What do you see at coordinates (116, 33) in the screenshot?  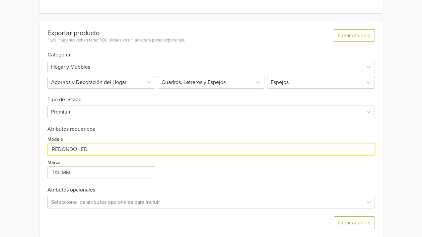 I see `div: Exportar producto` at bounding box center [116, 33].